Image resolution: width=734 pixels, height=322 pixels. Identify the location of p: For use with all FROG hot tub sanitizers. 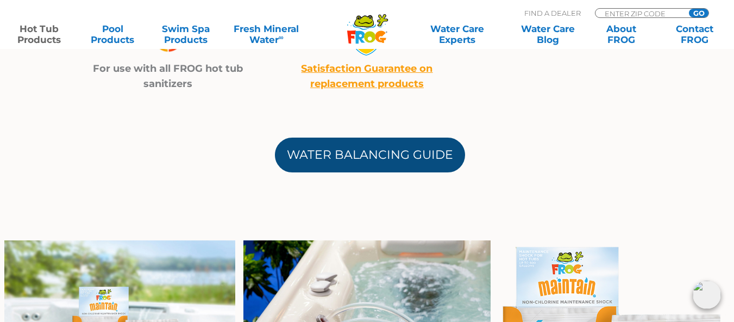
(168, 76).